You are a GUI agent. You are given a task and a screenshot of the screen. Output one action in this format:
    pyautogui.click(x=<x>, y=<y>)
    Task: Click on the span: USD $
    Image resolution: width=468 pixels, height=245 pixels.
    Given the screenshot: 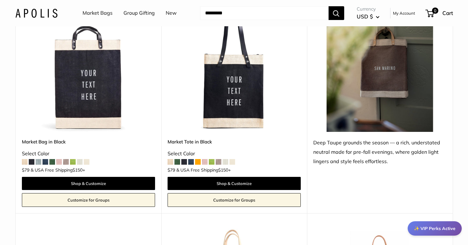 What is the action you would take?
    pyautogui.click(x=364, y=16)
    